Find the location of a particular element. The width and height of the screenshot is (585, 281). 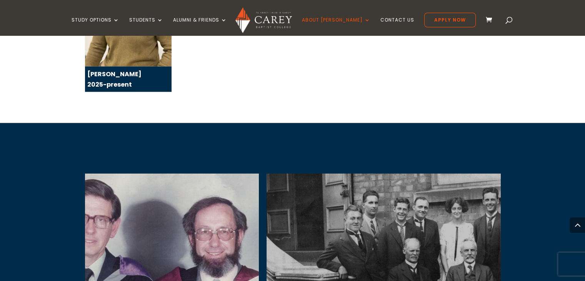

a: Students is located at coordinates (146, 26).